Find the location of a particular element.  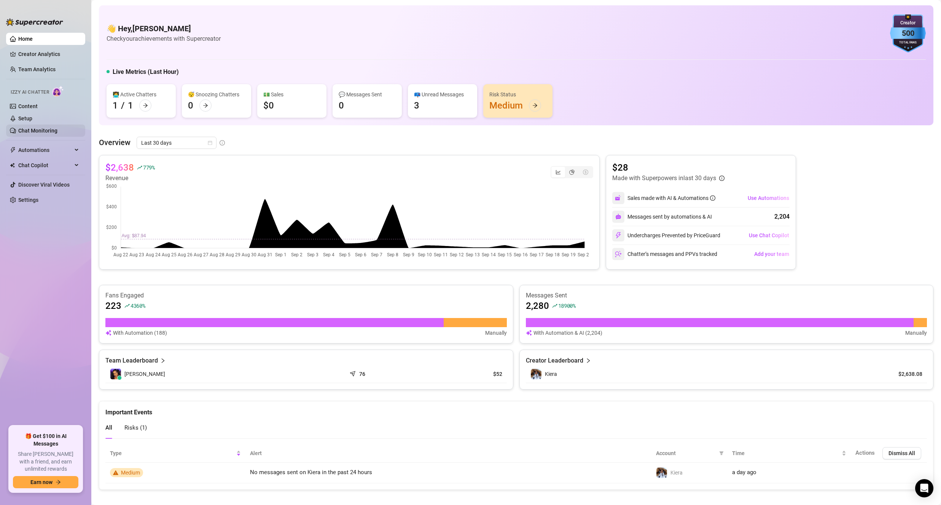

a: Content is located at coordinates (28, 106).